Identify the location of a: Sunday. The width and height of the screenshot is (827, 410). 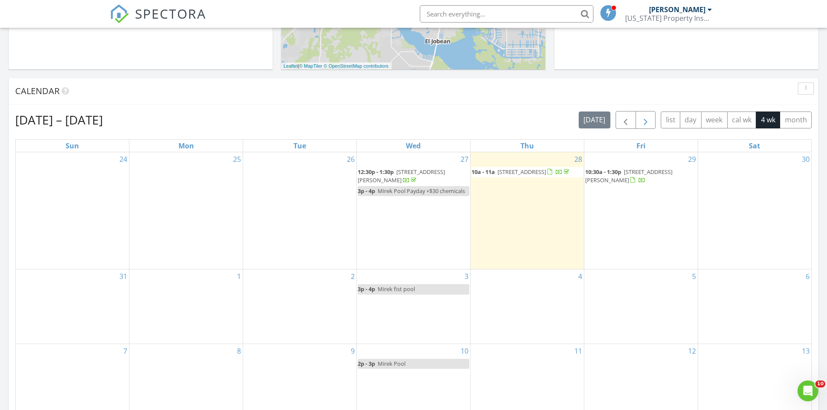
(72, 146).